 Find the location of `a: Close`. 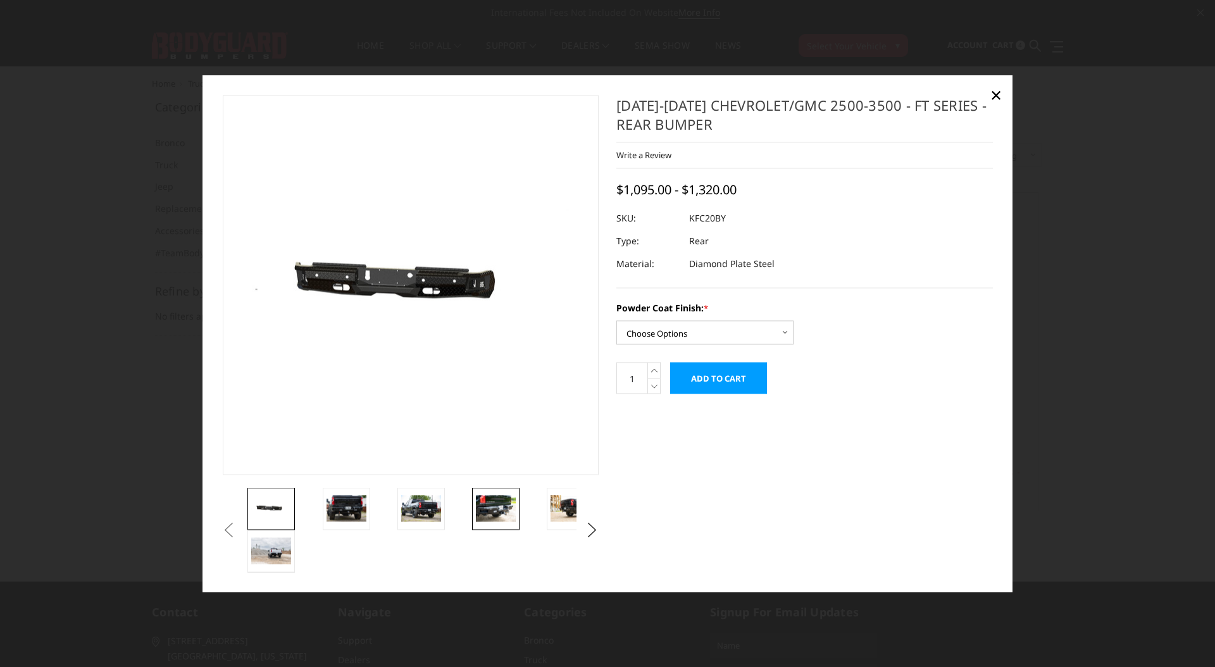

a: Close is located at coordinates (996, 94).